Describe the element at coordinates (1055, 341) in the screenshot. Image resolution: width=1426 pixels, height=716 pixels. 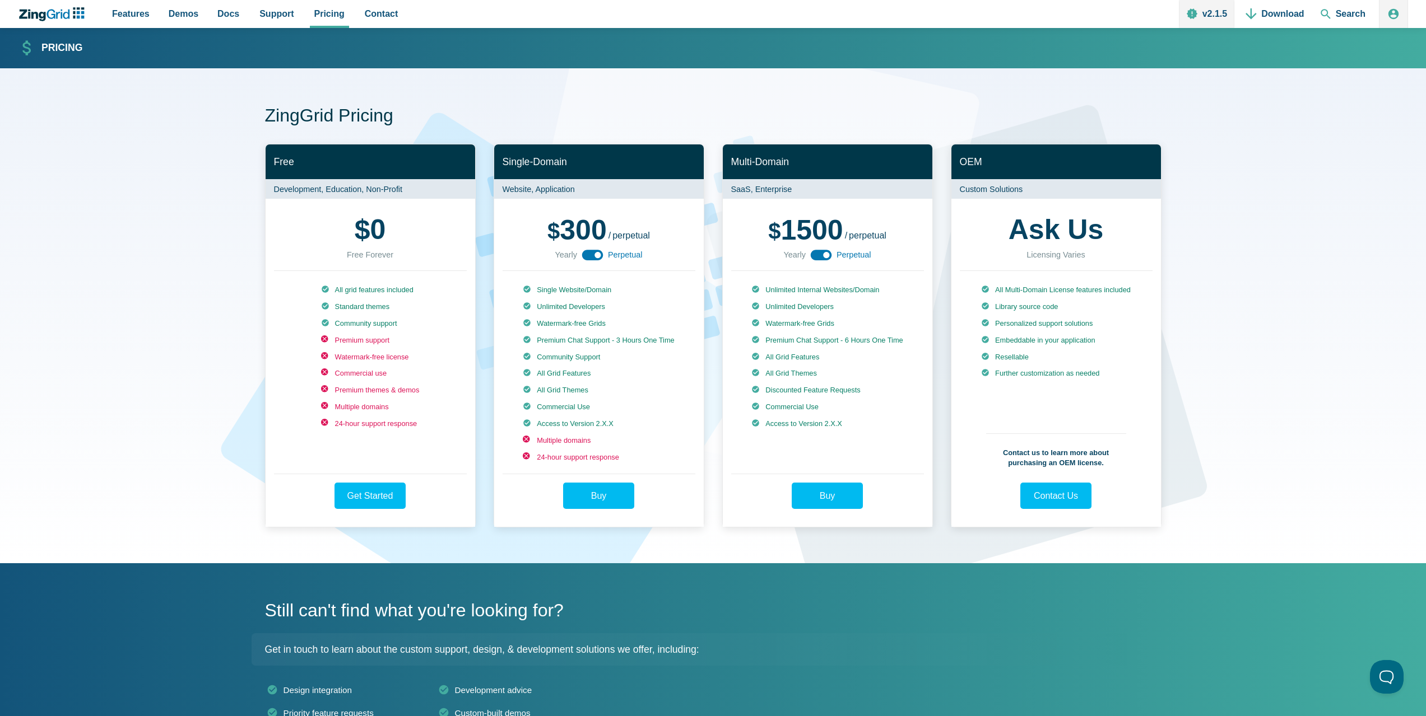
I see `li: Embeddable in your application` at that location.